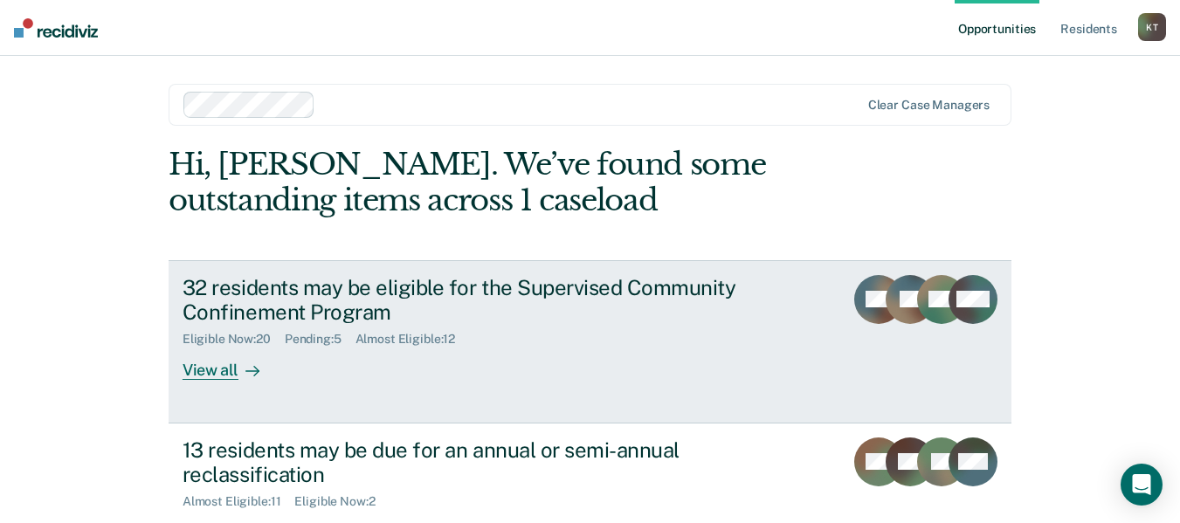 The height and width of the screenshot is (523, 1180). What do you see at coordinates (489, 463) in the screenshot?
I see `div: 13 residents may be due for an annual or semi-annual reclassification` at bounding box center [489, 463].